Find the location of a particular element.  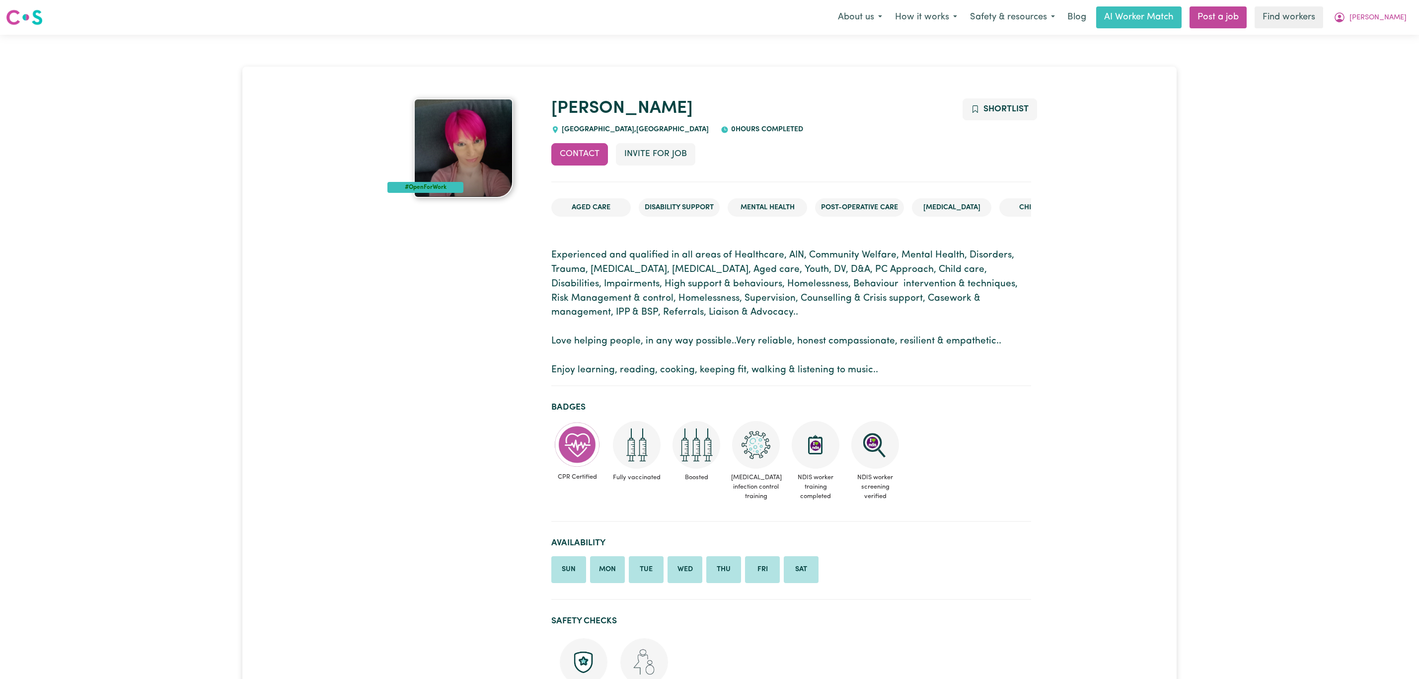

h2: Badges is located at coordinates (791, 407).